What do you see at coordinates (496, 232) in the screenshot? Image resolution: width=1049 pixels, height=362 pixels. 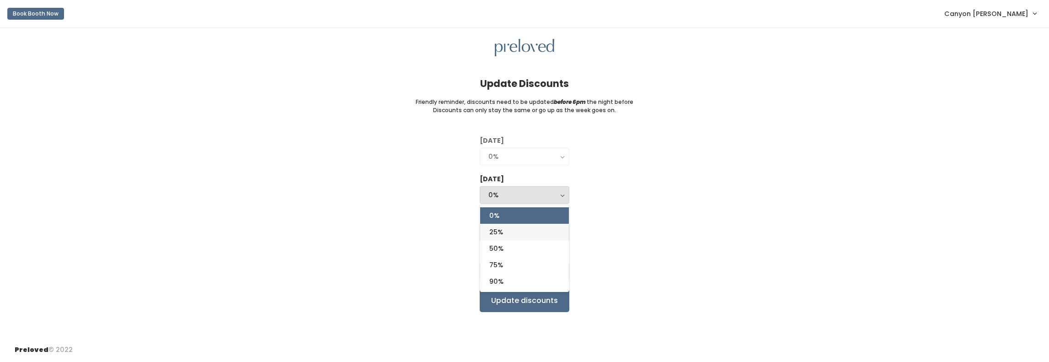 I see `span: 25%` at bounding box center [496, 232].